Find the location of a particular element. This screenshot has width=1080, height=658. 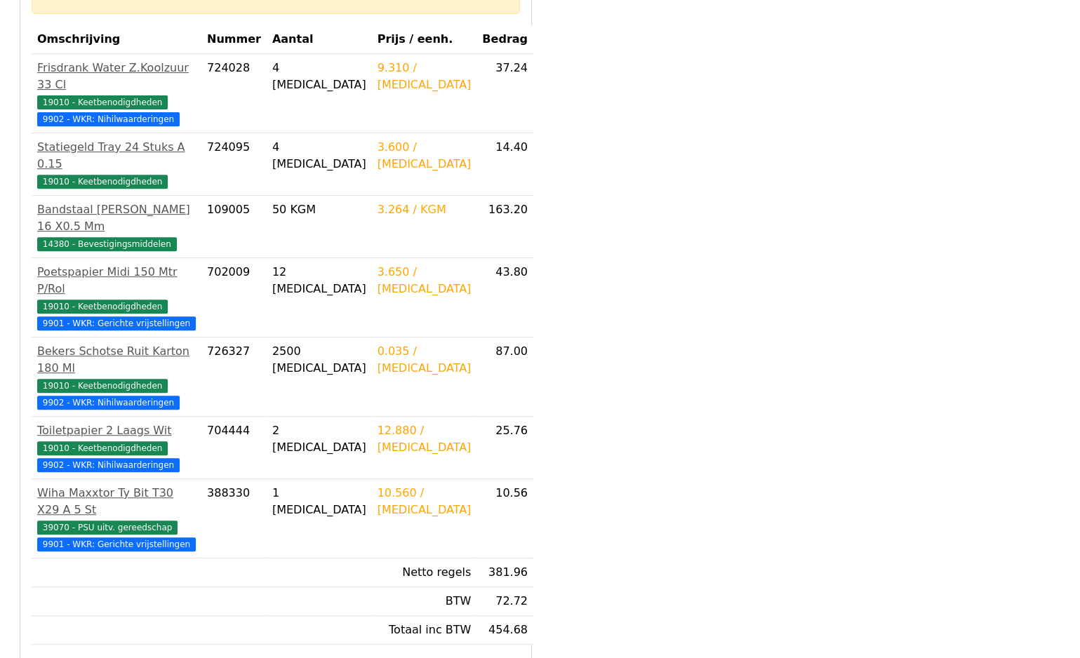

td: 726327 is located at coordinates (234, 377).